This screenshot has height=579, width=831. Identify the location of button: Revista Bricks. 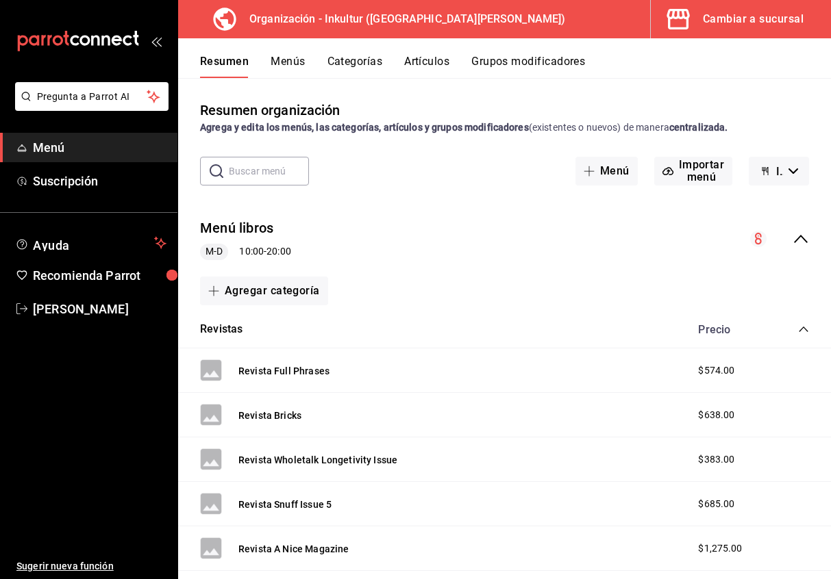
(270, 416).